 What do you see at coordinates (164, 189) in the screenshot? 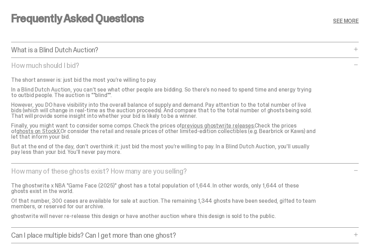
I see `p: The ghostwrite x NBA "Game Face (2025)" ghost has a total population of 1,644. In other words, on...` at bounding box center [164, 189].